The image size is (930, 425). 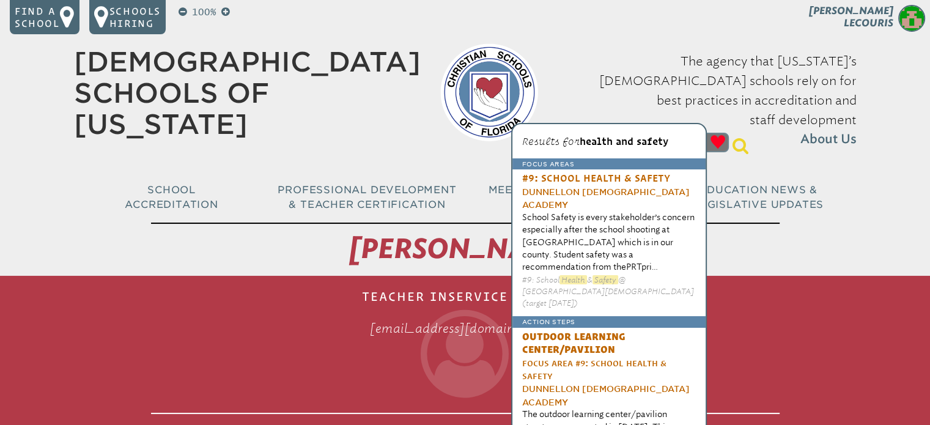 What do you see at coordinates (609, 243) in the screenshot?
I see `p: School Safety is every stakeholder’s concern especially after the school shooting at [GEOGRAPHIC_...` at bounding box center [609, 243].